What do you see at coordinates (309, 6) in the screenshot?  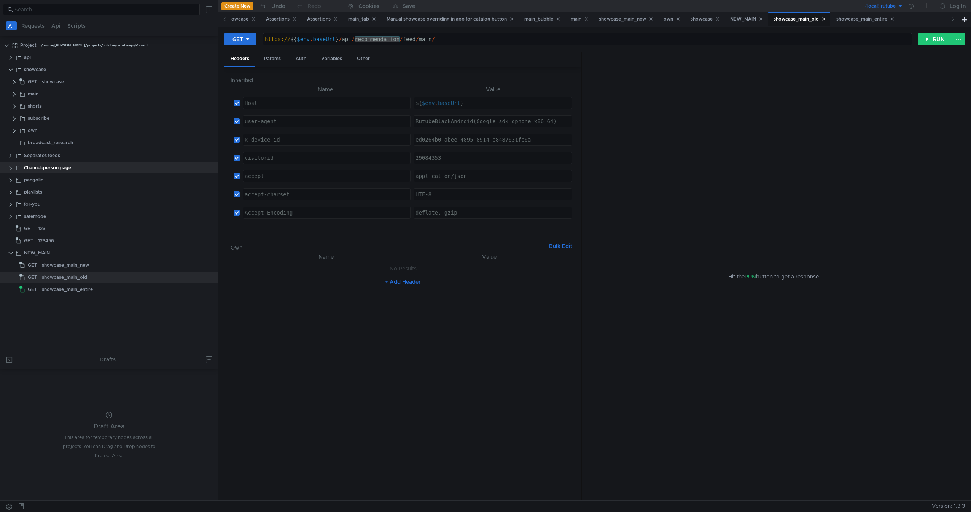 I see `button: Redo` at bounding box center [309, 6].